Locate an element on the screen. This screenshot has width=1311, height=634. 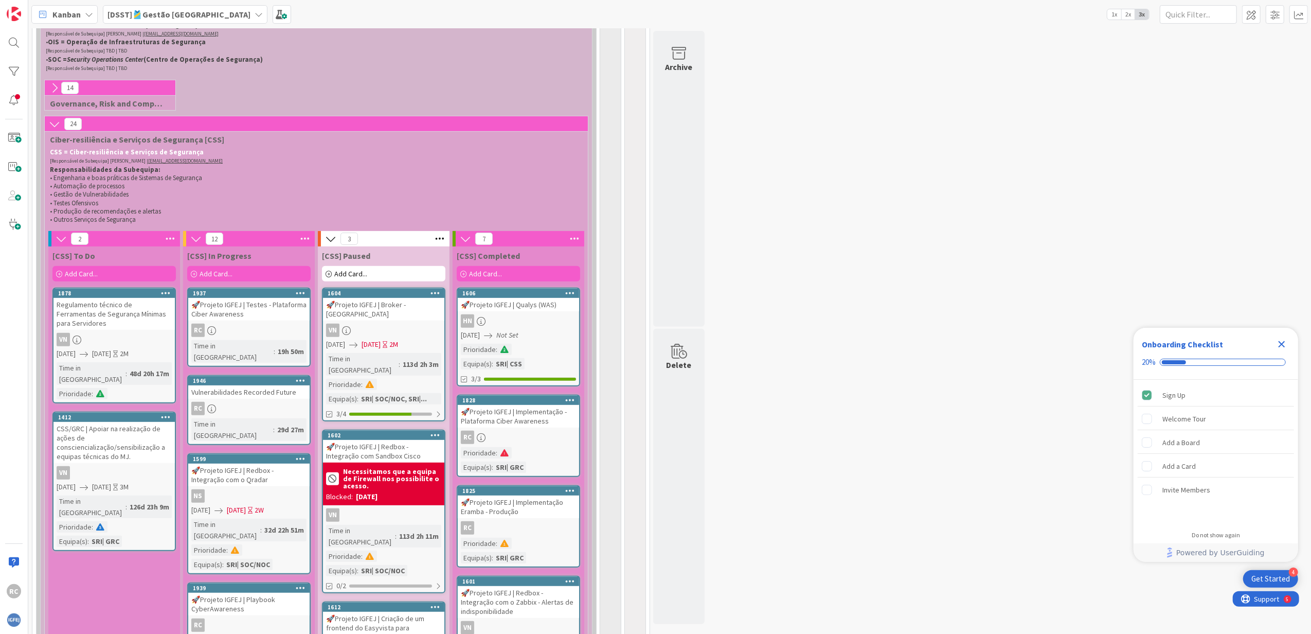
div: Blocked: is located at coordinates (339, 496).